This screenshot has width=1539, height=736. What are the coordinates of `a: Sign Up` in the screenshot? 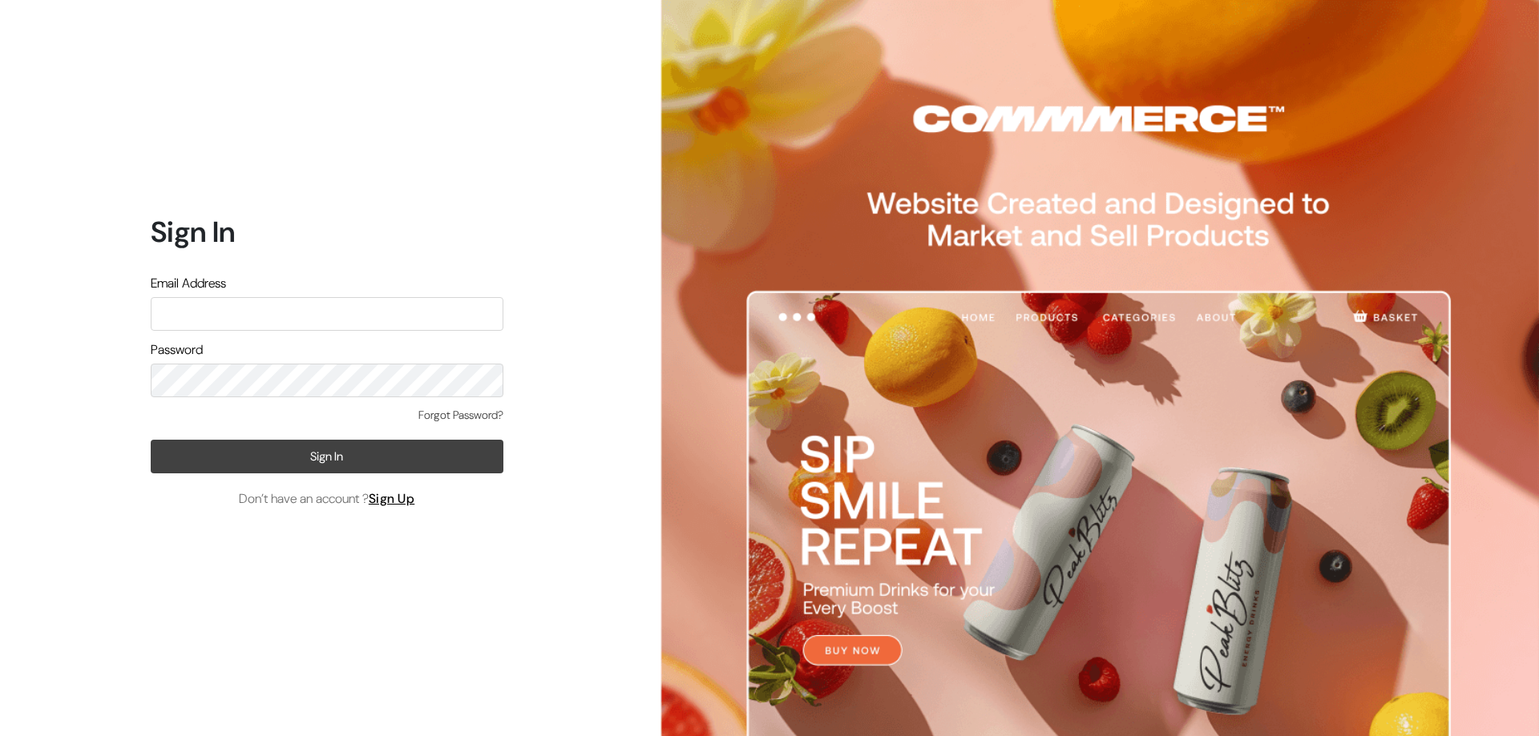 It's located at (392, 498).